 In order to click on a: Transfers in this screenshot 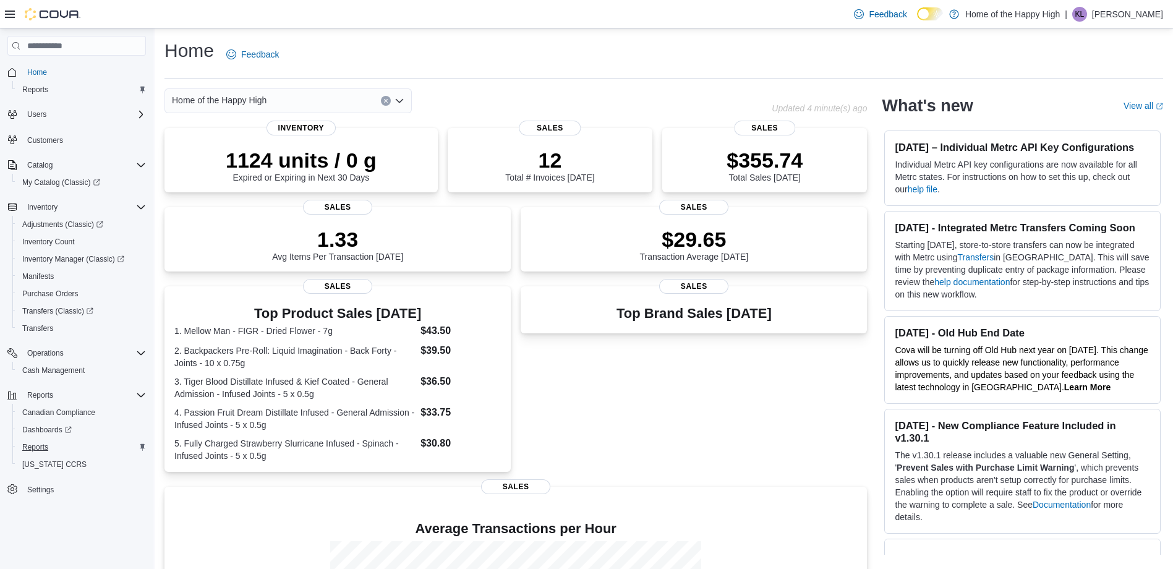, I will do `click(38, 328)`.